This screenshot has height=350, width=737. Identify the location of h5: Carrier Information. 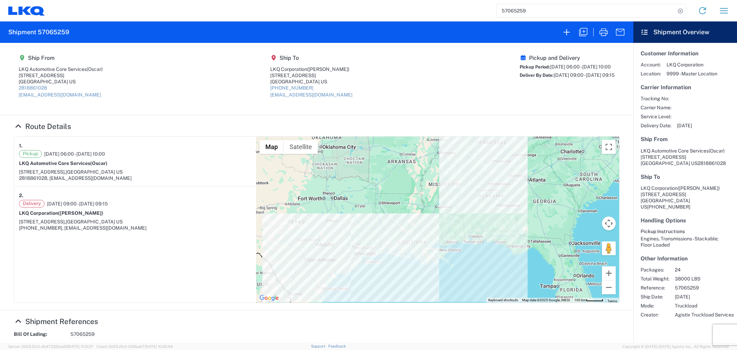
(685, 87).